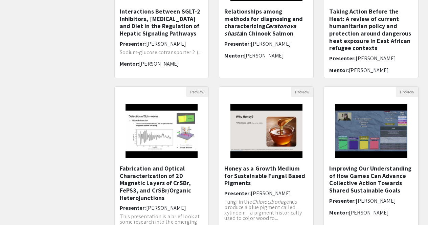  I want to click on h5: Relationships among methods for diagnosing and characterizing in Chinook Salmon, so click(267, 22).